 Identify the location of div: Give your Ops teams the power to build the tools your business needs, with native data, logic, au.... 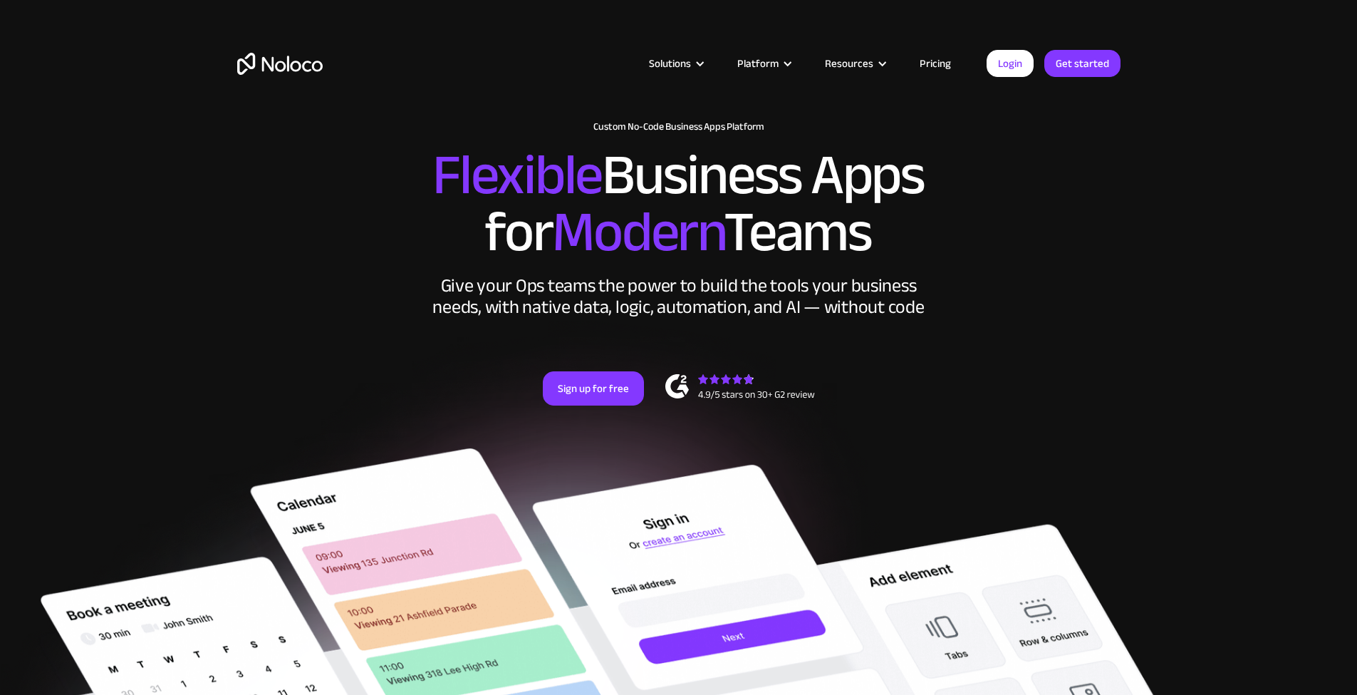
(679, 296).